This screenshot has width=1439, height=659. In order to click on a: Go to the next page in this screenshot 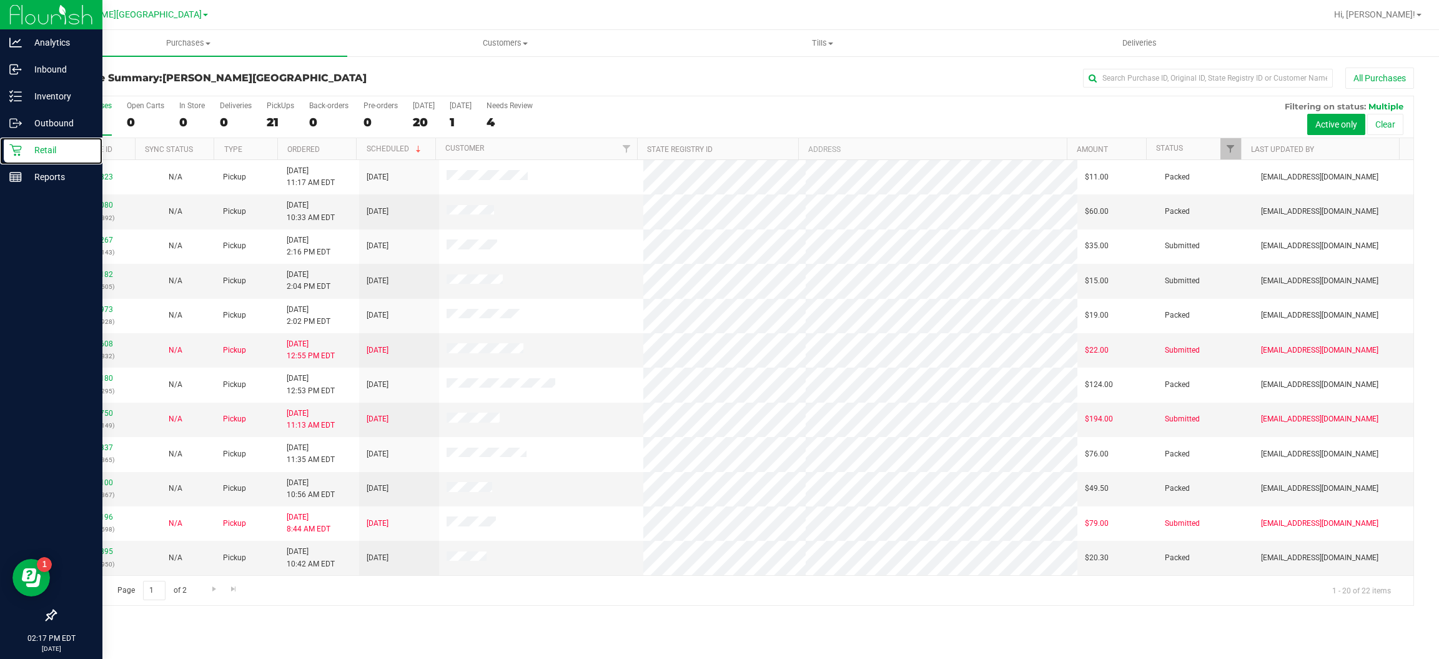, I will do `click(214, 589)`.